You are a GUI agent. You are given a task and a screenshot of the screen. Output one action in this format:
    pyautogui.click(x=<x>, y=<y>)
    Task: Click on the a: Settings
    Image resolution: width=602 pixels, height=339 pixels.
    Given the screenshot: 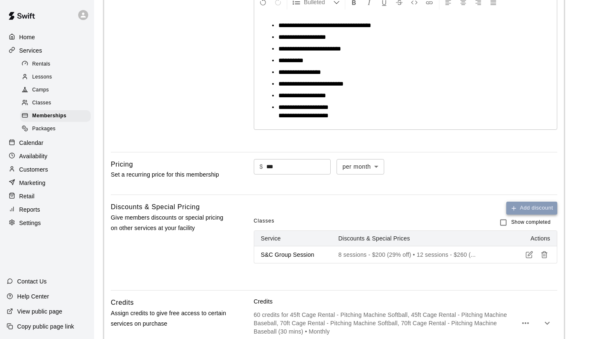 What is the action you would take?
    pyautogui.click(x=47, y=223)
    